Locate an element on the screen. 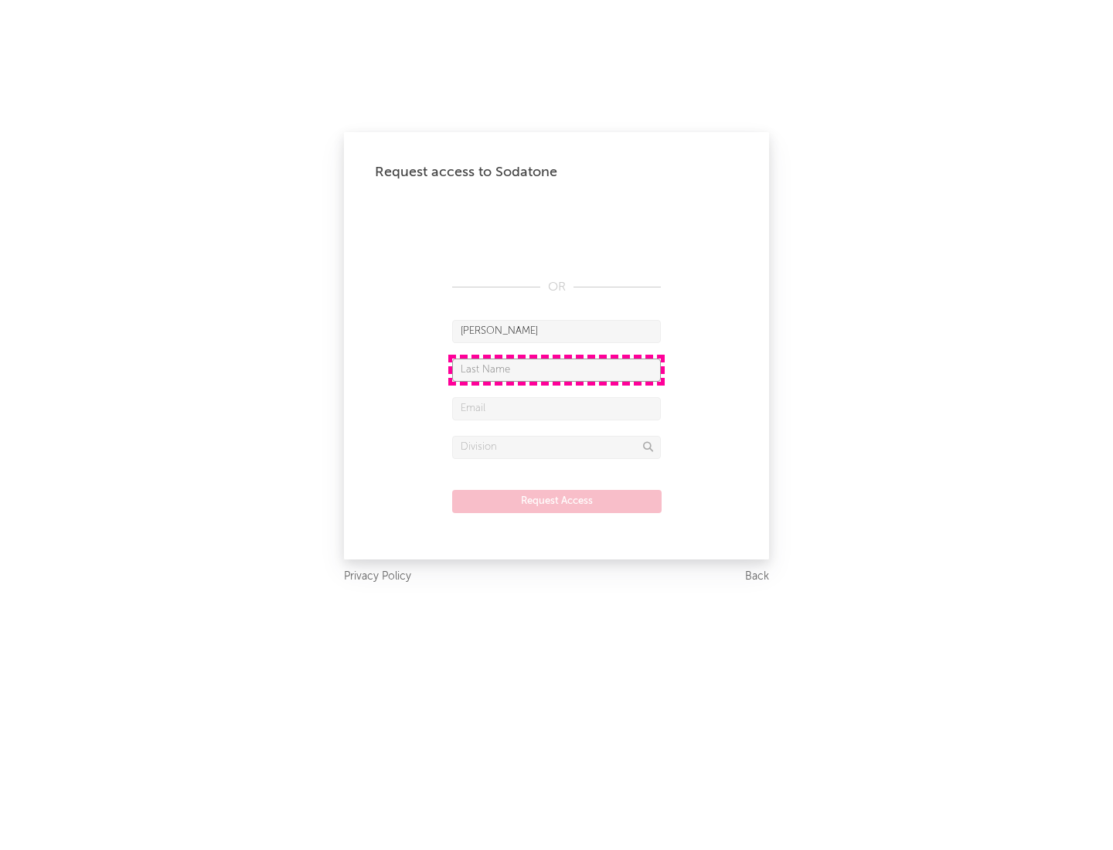 The height and width of the screenshot is (850, 1113). input: Division is located at coordinates (557, 448).